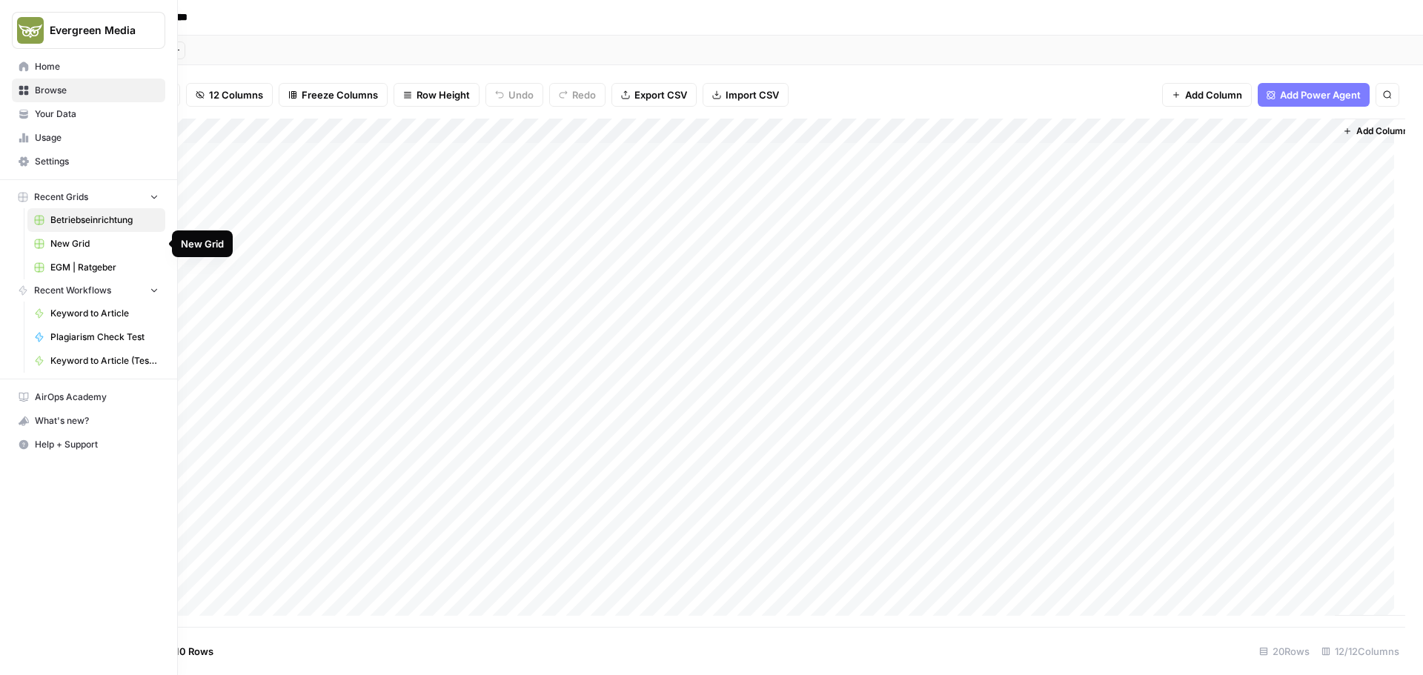 The width and height of the screenshot is (1423, 675). I want to click on span: Recent Workflows, so click(73, 291).